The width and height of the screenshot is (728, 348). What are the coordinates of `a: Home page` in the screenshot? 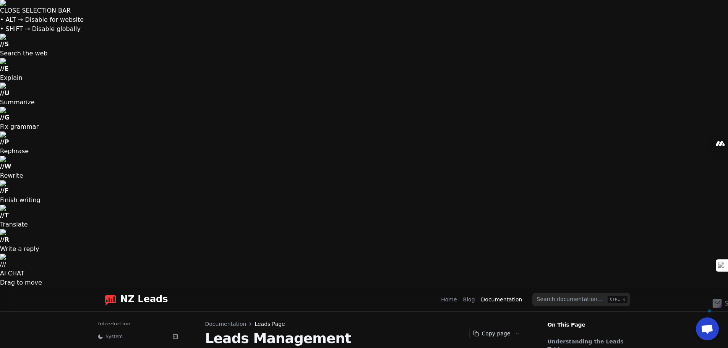 It's located at (133, 299).